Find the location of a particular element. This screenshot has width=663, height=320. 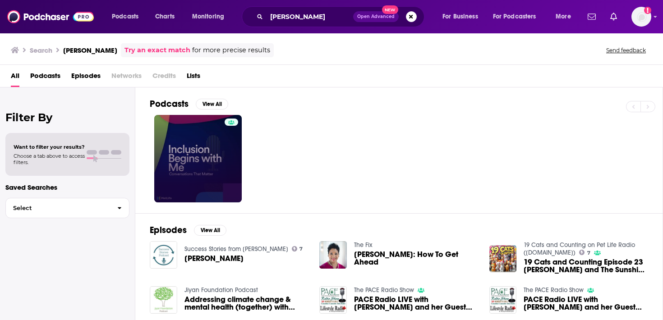

a: Charts is located at coordinates (165, 17).